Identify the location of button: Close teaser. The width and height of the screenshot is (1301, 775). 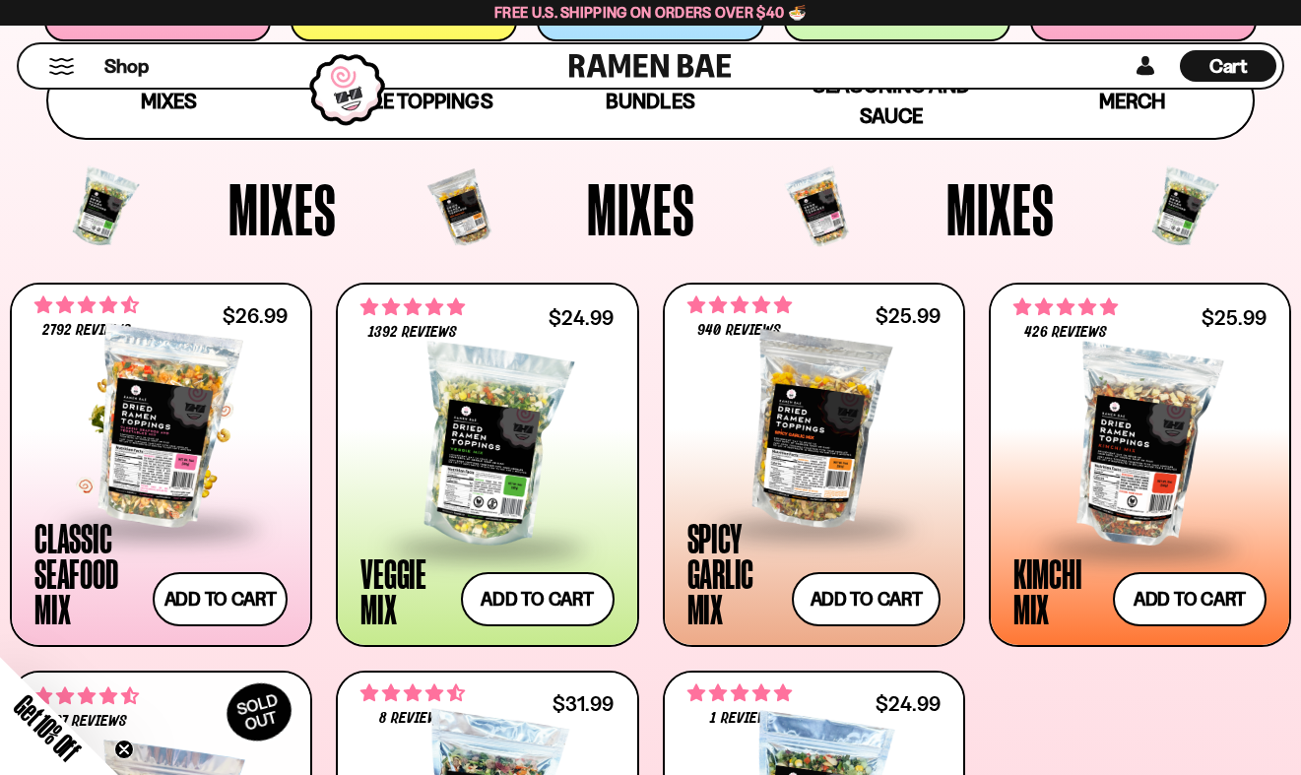
(124, 749).